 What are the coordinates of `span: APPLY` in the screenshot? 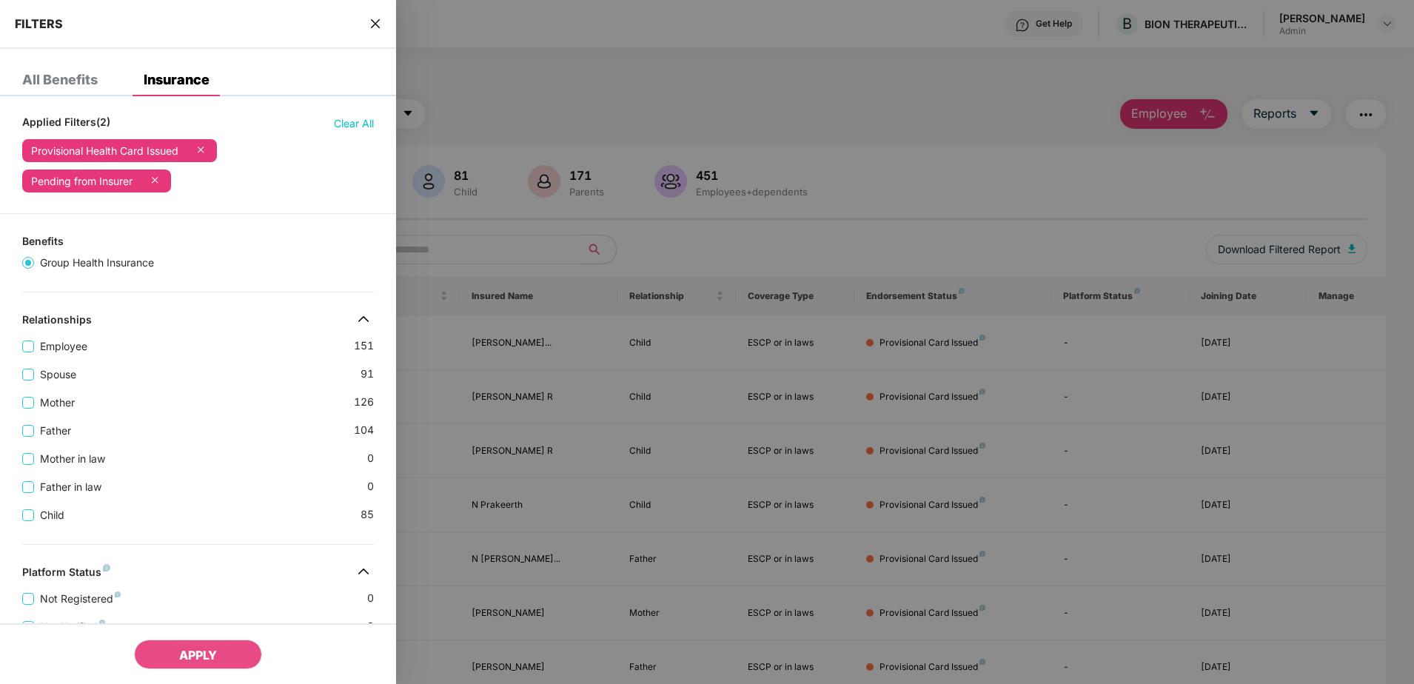 It's located at (198, 655).